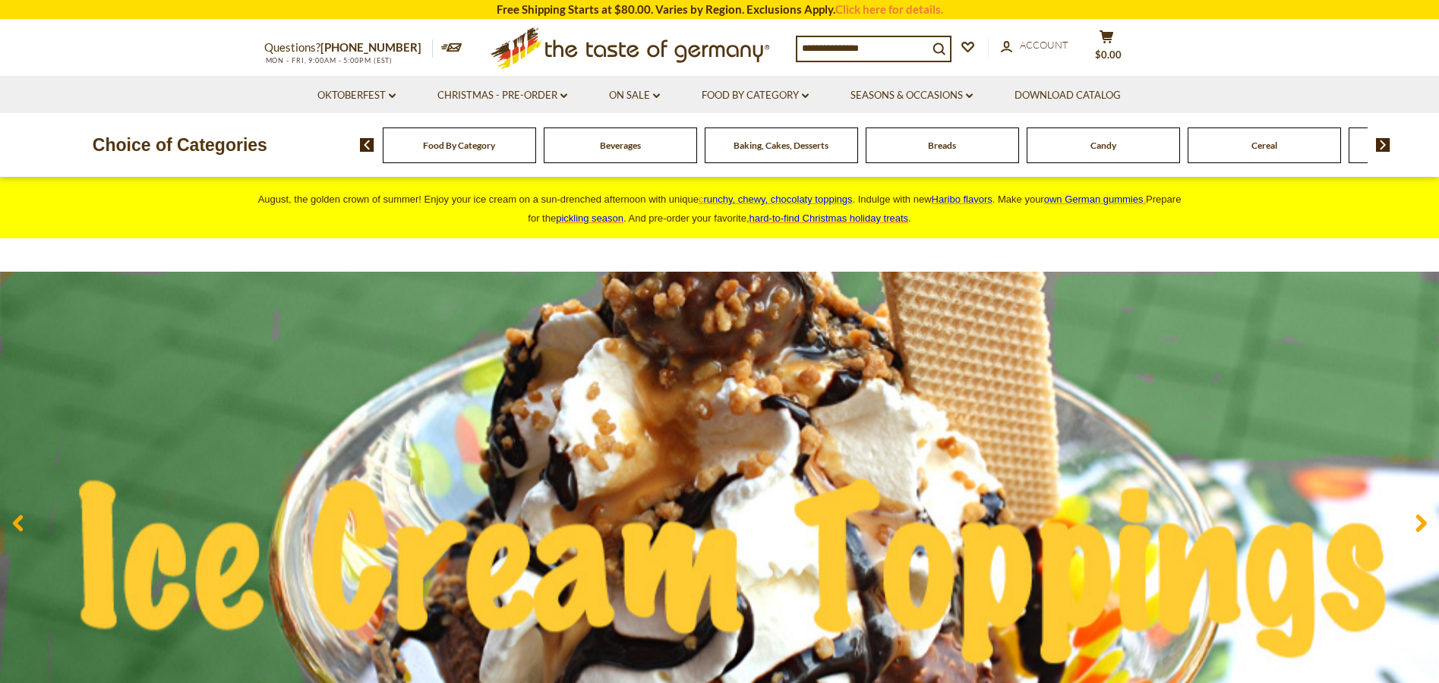  What do you see at coordinates (620, 145) in the screenshot?
I see `span: Beverages` at bounding box center [620, 145].